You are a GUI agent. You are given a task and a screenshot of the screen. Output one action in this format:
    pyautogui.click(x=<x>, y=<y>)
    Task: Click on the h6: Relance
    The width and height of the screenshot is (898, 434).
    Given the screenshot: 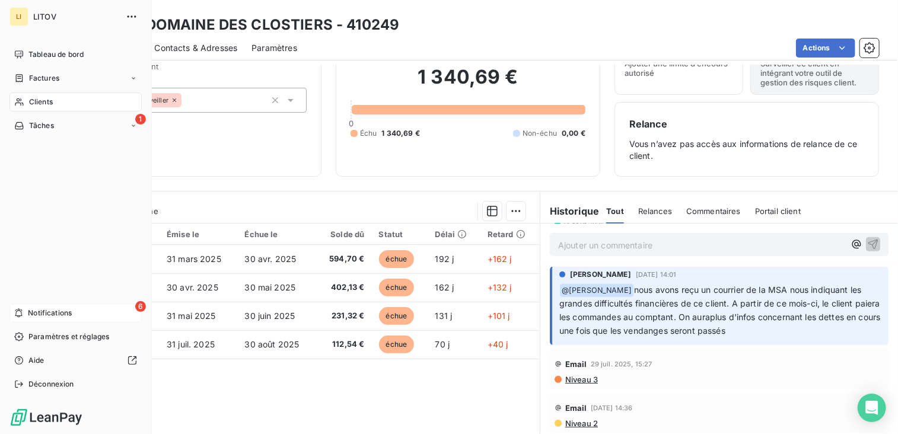 What is the action you would take?
    pyautogui.click(x=747, y=124)
    